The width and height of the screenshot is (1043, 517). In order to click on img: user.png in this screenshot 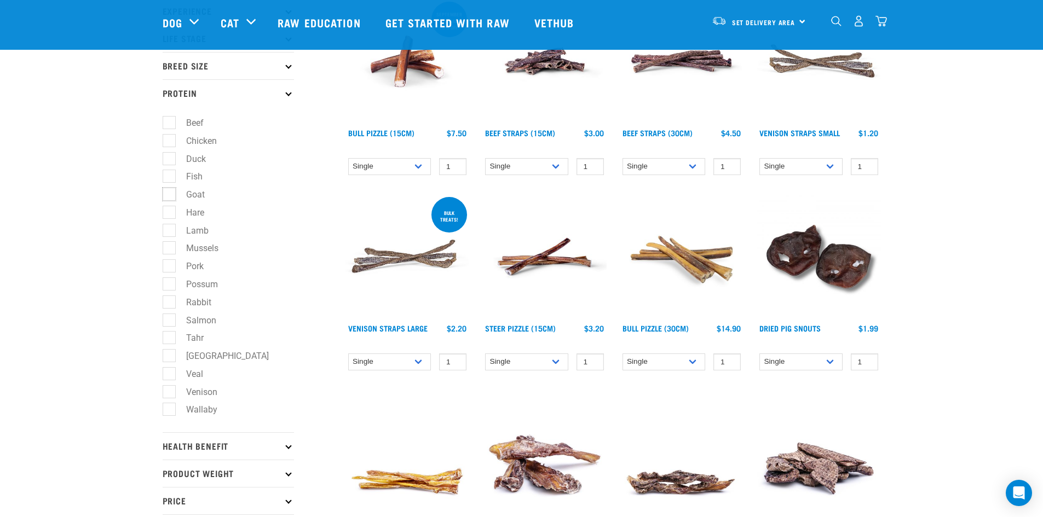, I will do `click(858, 21)`.